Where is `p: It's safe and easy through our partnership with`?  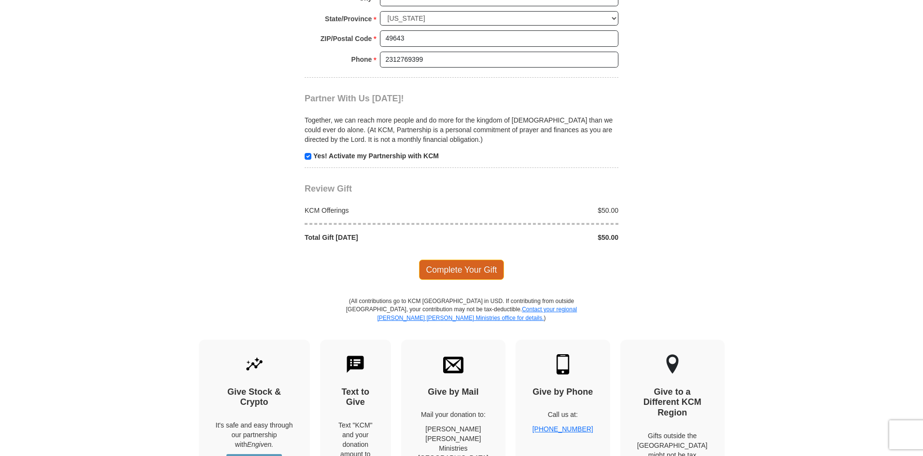
p: It's safe and easy through our partnership with is located at coordinates (254, 435).